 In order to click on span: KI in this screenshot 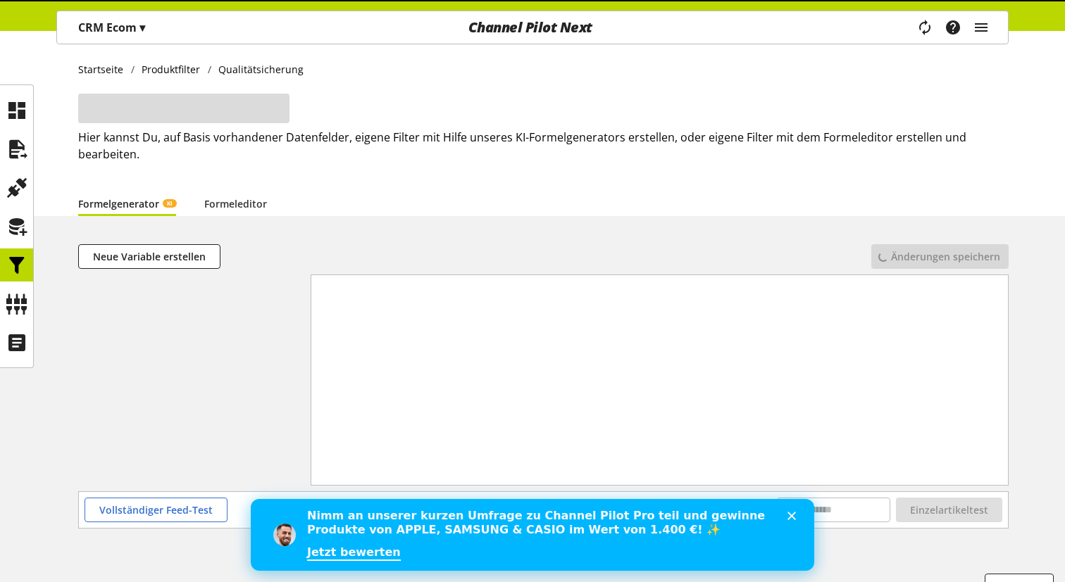, I will do `click(170, 204)`.